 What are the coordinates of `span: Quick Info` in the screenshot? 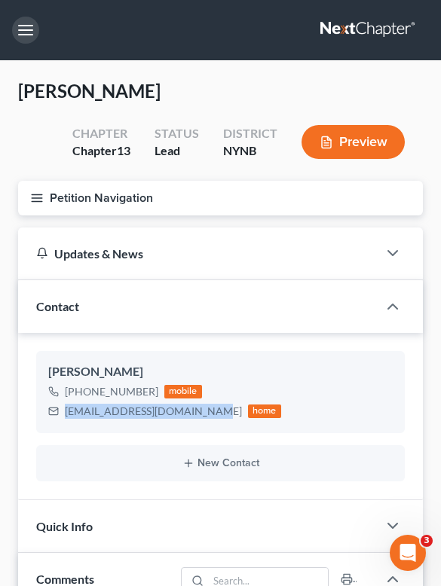 It's located at (64, 526).